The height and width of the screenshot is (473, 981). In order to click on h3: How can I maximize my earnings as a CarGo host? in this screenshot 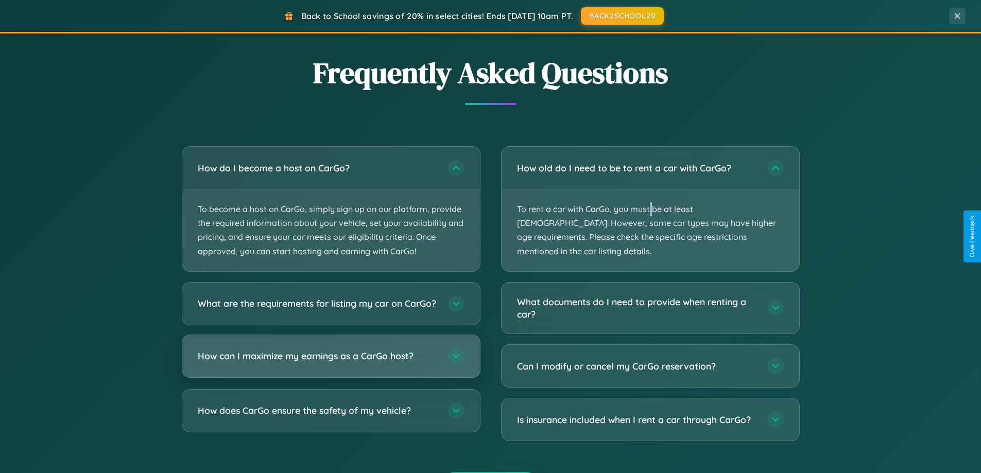, I will do `click(318, 356)`.